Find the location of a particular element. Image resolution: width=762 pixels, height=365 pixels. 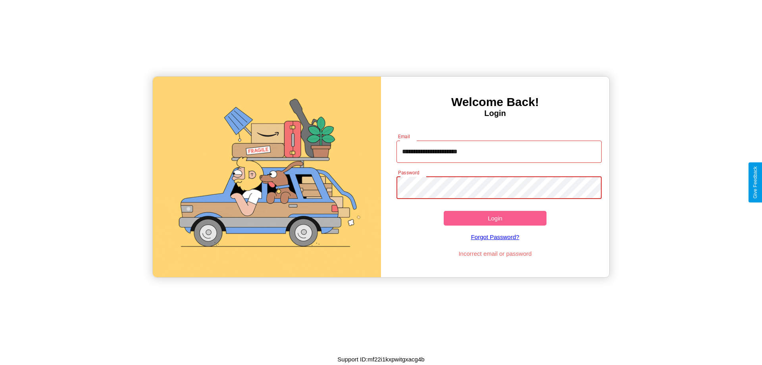

h3: Welcome Back! is located at coordinates (495, 102).